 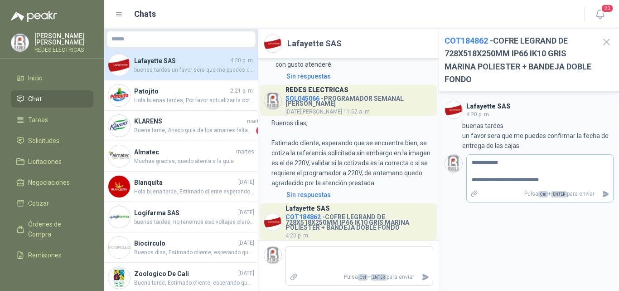 I want to click on a: Cotizar, so click(x=52, y=203).